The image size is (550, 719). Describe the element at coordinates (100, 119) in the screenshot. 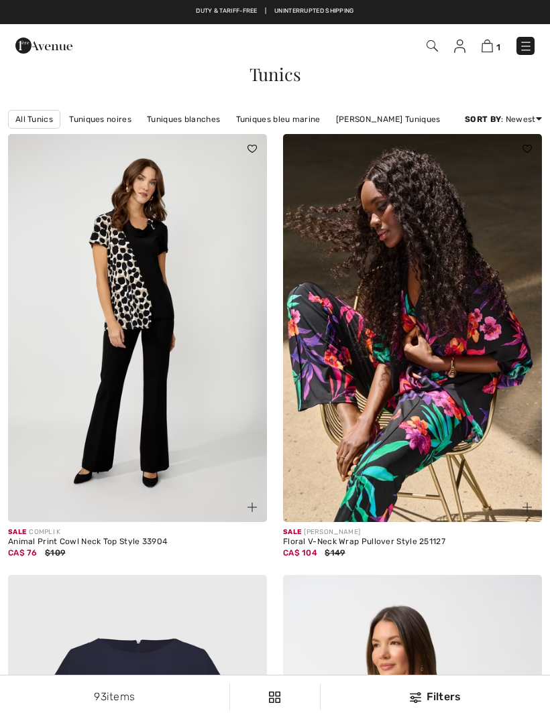

I see `a: Tuniques noires` at that location.